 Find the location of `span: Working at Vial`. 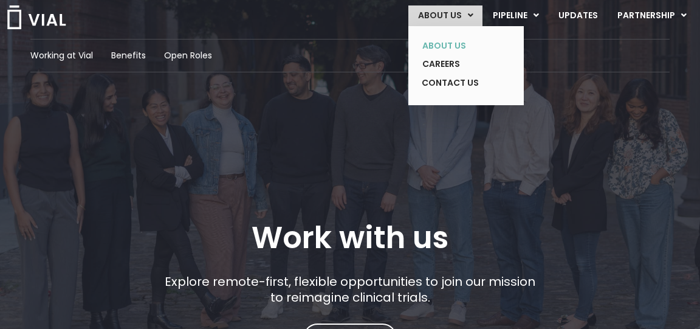

span: Working at Vial is located at coordinates (61, 55).